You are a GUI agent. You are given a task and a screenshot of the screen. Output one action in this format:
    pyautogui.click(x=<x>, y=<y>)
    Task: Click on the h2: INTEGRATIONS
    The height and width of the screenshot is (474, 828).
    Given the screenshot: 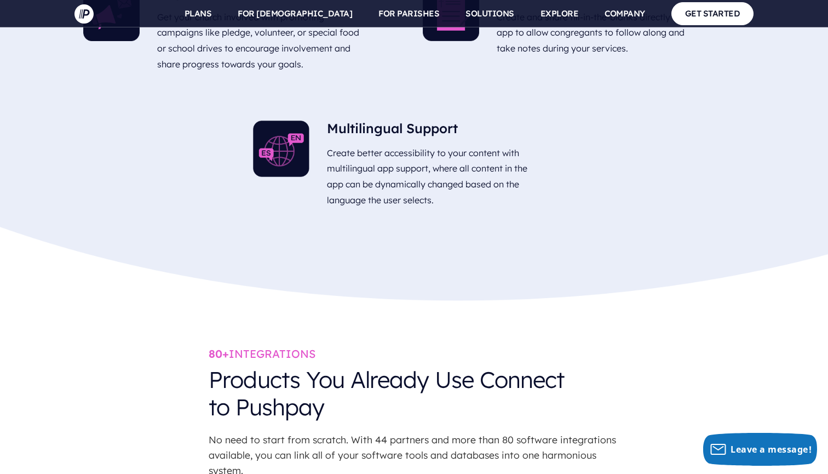 What is the action you would take?
    pyautogui.click(x=414, y=354)
    